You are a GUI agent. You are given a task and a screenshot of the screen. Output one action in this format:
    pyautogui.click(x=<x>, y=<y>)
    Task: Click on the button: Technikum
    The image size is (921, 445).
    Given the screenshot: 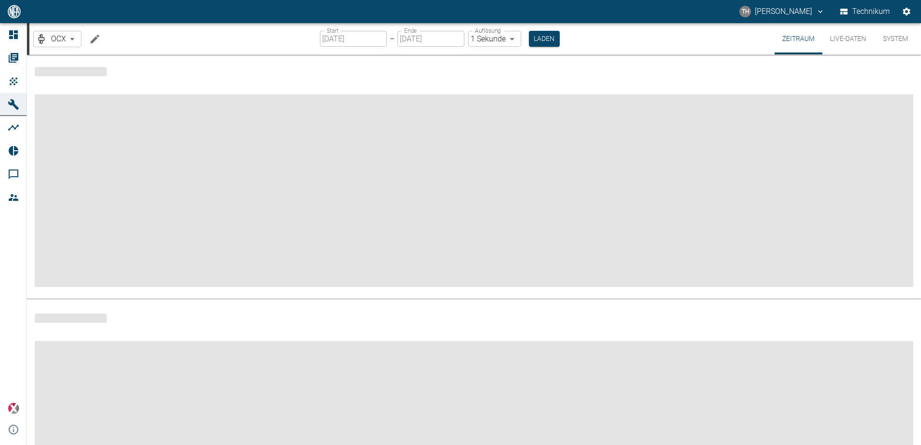 What is the action you would take?
    pyautogui.click(x=865, y=12)
    